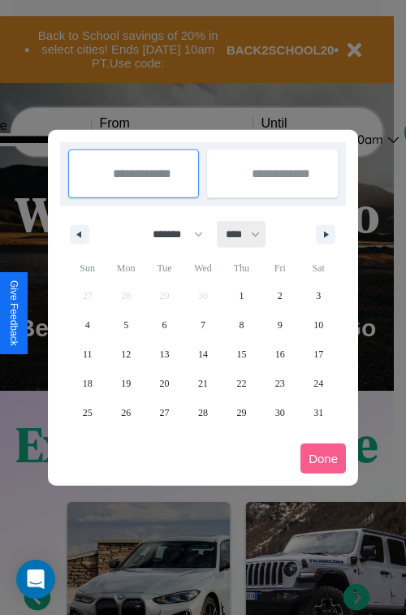 The height and width of the screenshot is (615, 406). Describe the element at coordinates (318, 383) in the screenshot. I see `span: 24` at that location.